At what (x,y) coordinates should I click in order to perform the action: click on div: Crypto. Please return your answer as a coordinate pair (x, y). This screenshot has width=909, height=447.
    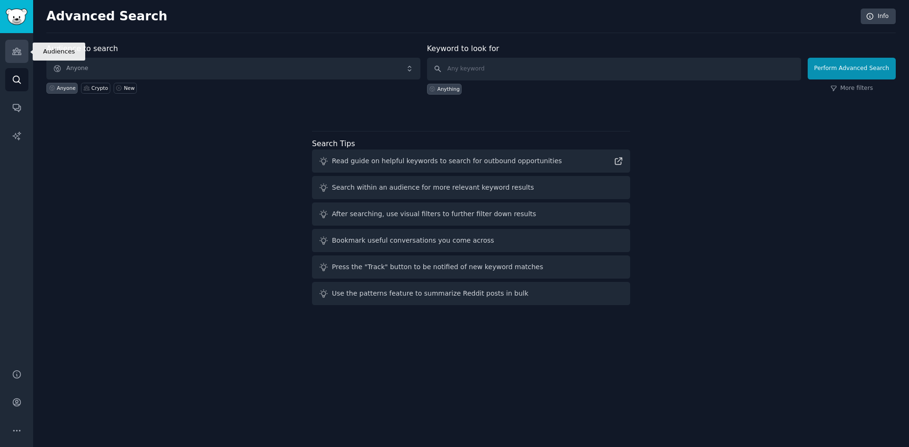
    Looking at the image, I should click on (99, 88).